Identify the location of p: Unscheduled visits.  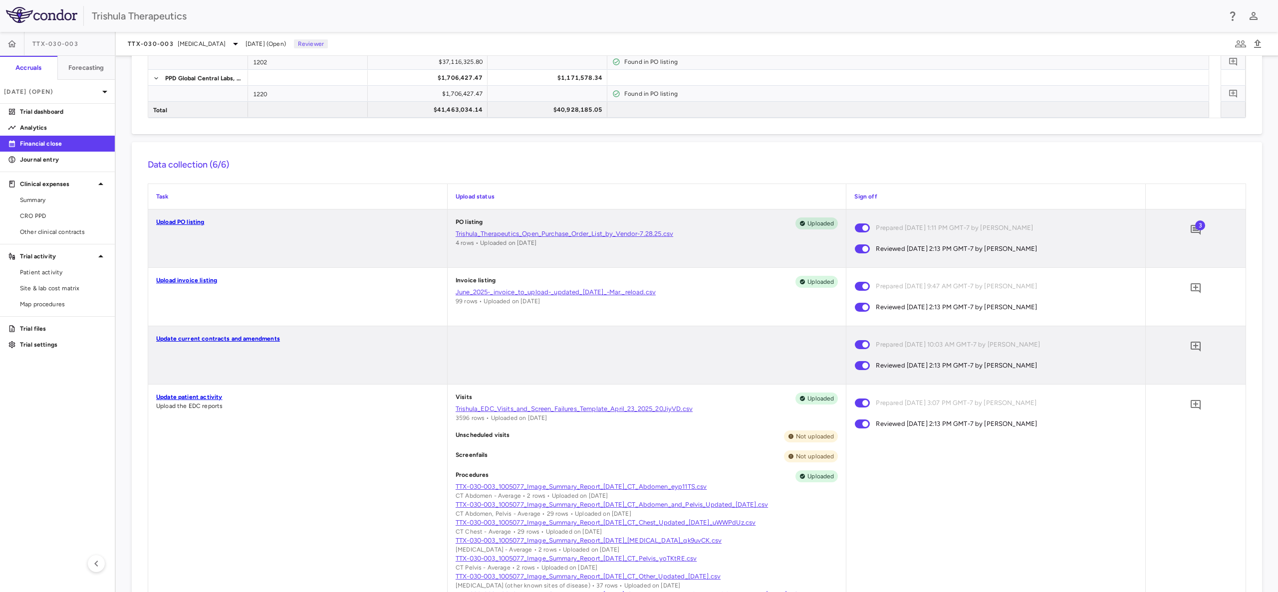
(482, 437).